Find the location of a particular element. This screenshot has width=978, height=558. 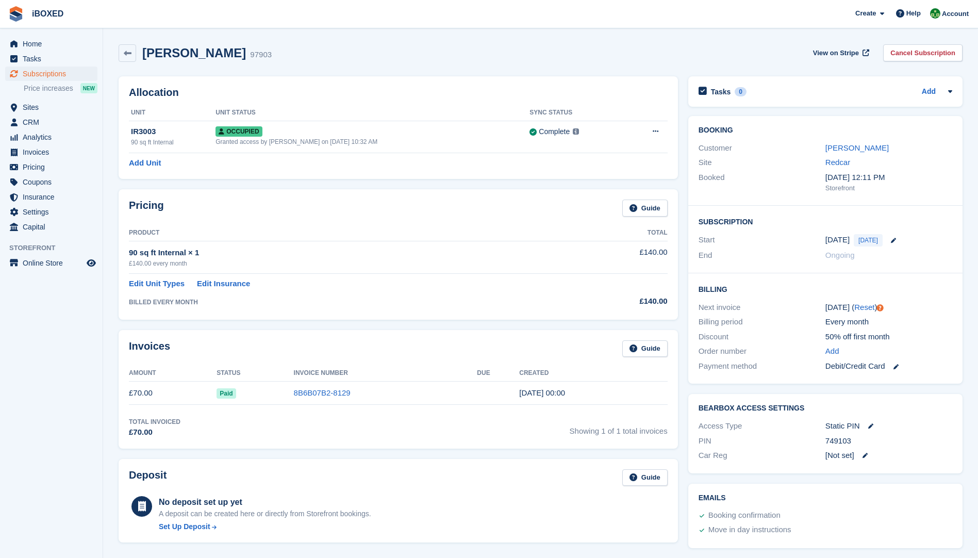

th: Created is located at coordinates (593, 373).